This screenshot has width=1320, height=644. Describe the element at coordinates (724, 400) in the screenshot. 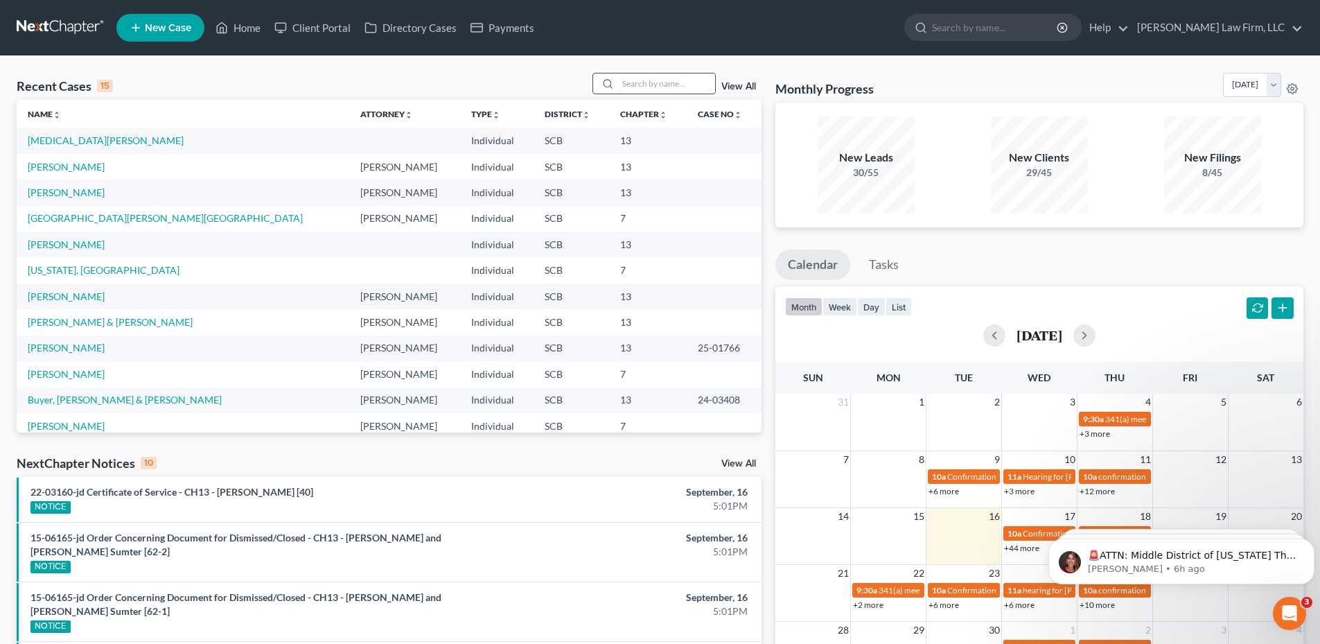

I see `td: 24-03408` at that location.